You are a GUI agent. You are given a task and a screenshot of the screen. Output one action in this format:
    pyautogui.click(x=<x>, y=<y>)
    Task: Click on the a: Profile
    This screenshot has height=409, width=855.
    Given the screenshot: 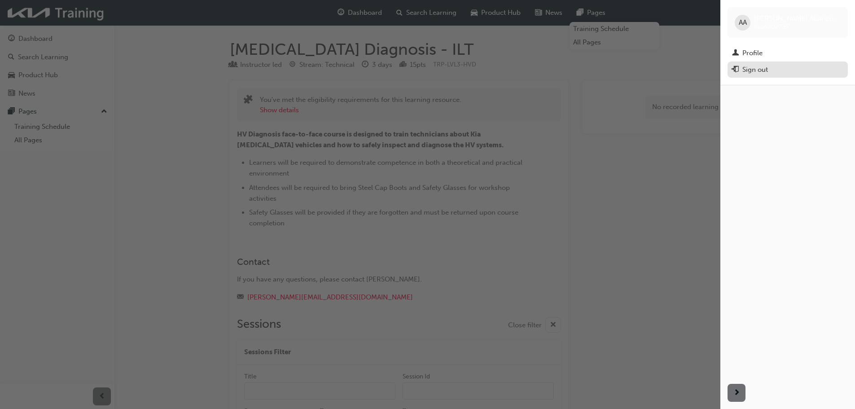 What is the action you would take?
    pyautogui.click(x=787, y=53)
    